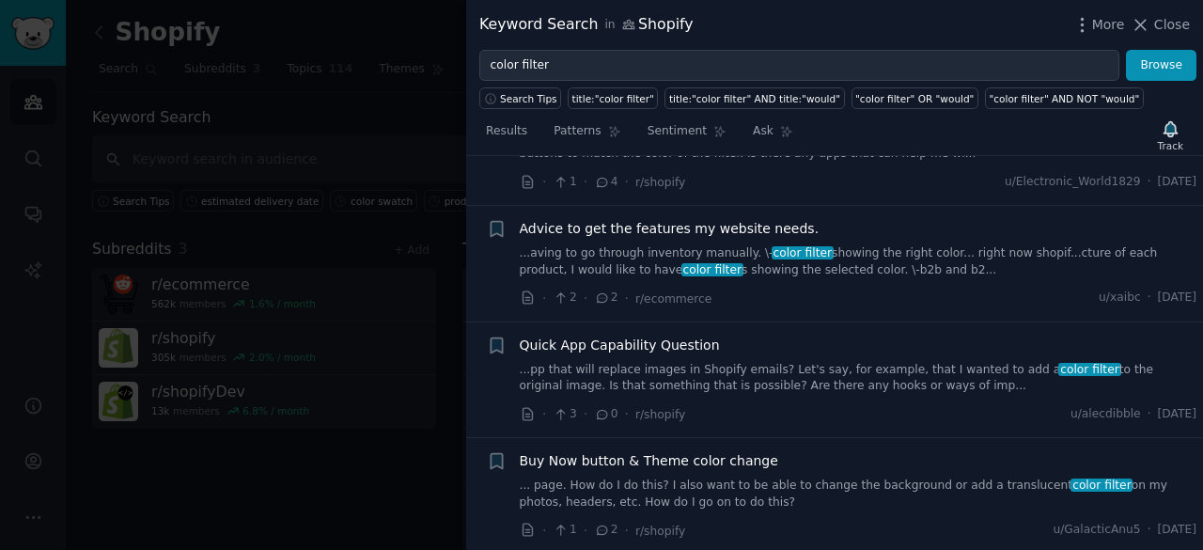 The image size is (1203, 550). I want to click on button: More, so click(1099, 24).